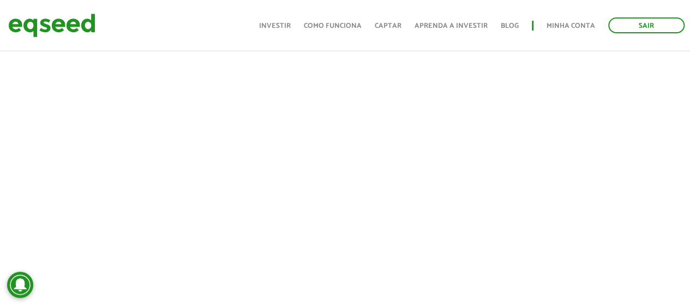 The image size is (690, 305). Describe the element at coordinates (333, 26) in the screenshot. I see `a: Como funciona` at that location.